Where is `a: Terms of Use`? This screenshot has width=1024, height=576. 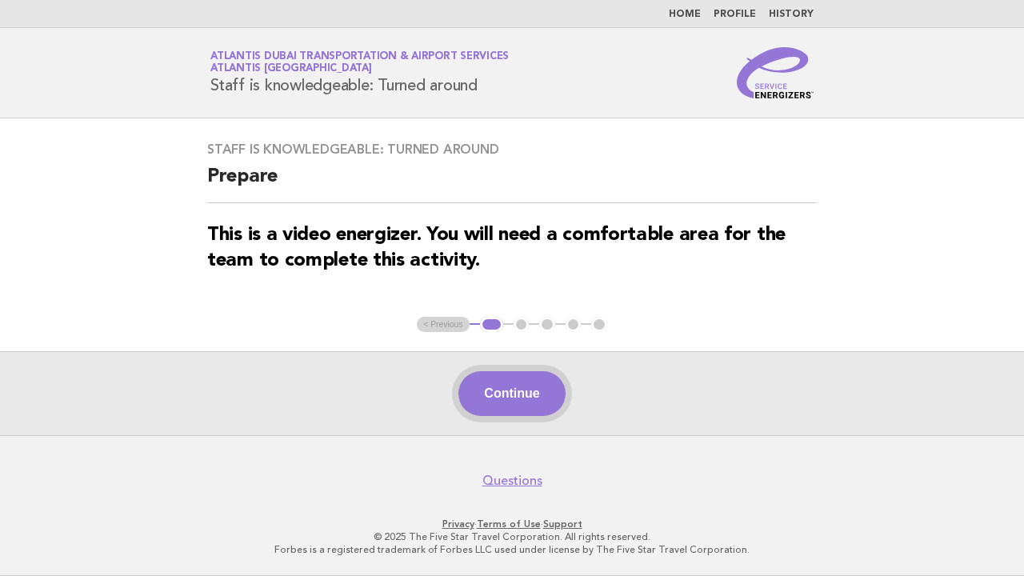 a: Terms of Use is located at coordinates (509, 524).